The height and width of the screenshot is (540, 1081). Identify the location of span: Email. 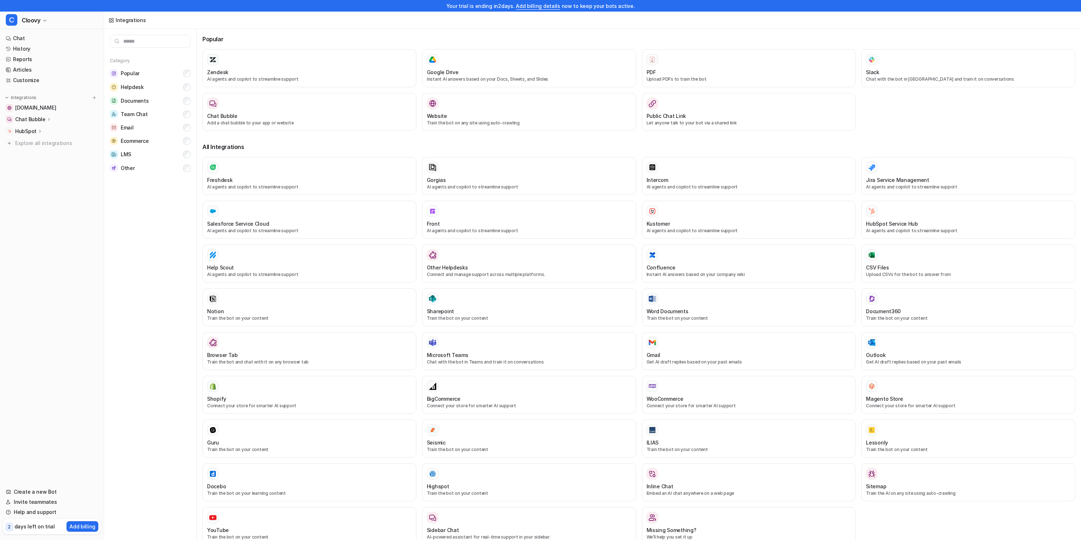
(127, 128).